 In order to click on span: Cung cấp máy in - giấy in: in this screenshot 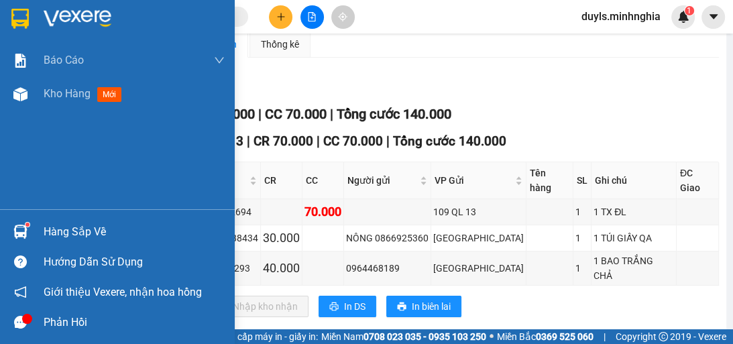, I will do `click(266, 337)`.